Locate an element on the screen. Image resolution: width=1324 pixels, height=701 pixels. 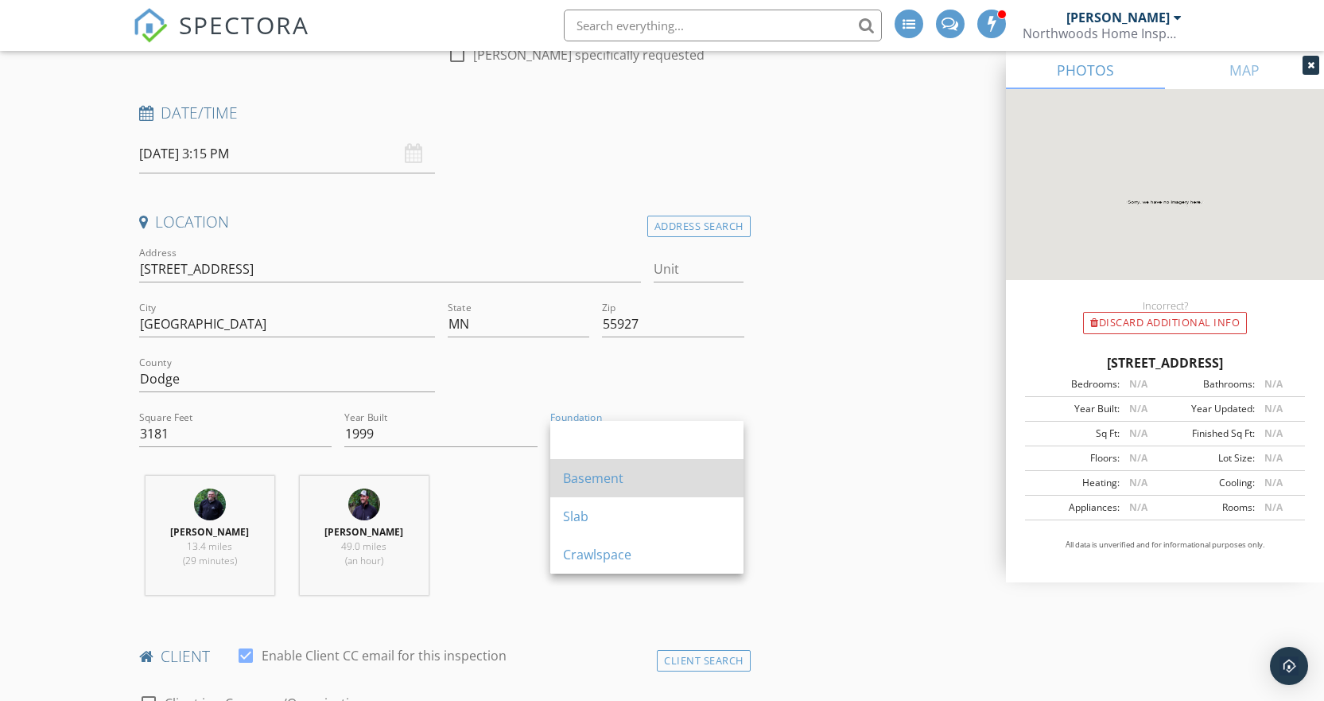
h4: Date/Time is located at coordinates (441, 113).